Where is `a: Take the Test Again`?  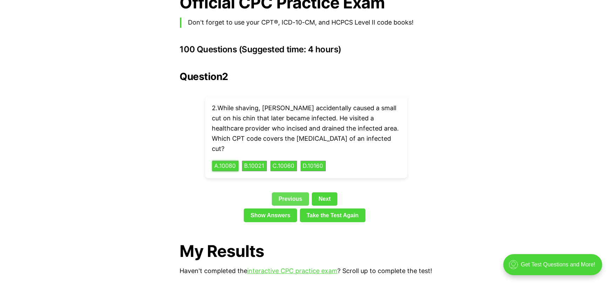
a: Take the Test Again is located at coordinates (333, 215).